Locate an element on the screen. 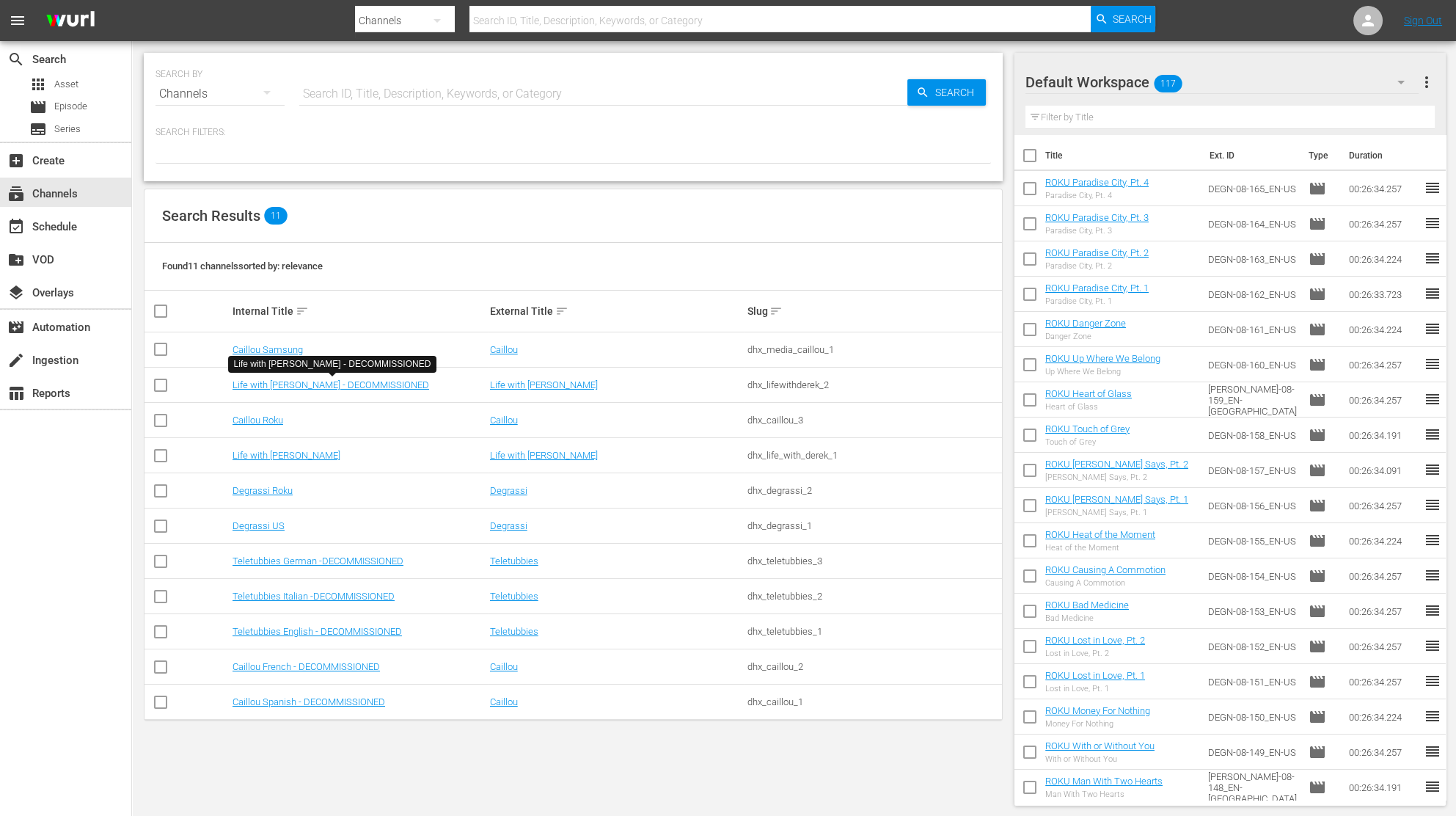 This screenshot has height=816, width=1456. a: Caillou Spanish - DECOMMISSIONED is located at coordinates (309, 701).